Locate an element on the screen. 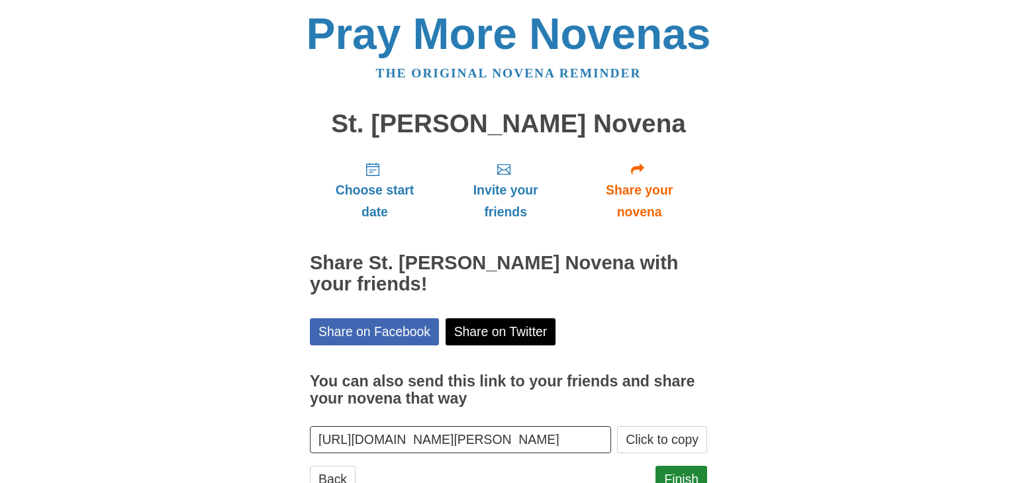  span: Share your novena is located at coordinates (639, 201).